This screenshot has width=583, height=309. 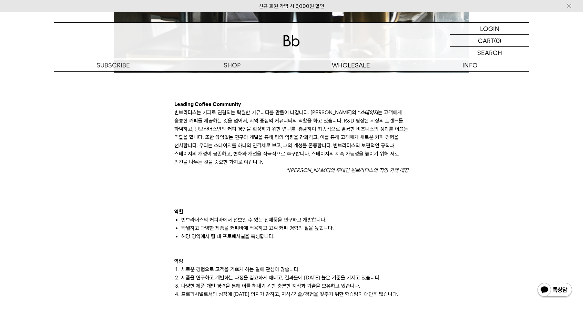 What do you see at coordinates (207, 104) in the screenshot?
I see `b: Leading Coffee Community` at bounding box center [207, 104].